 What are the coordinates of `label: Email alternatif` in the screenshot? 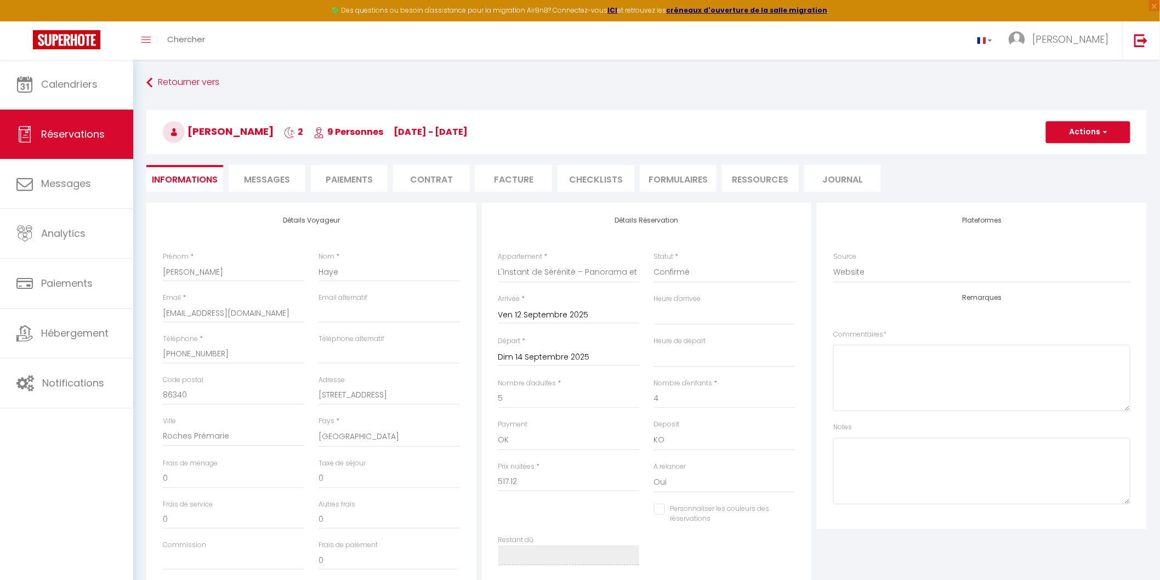 It's located at (343, 298).